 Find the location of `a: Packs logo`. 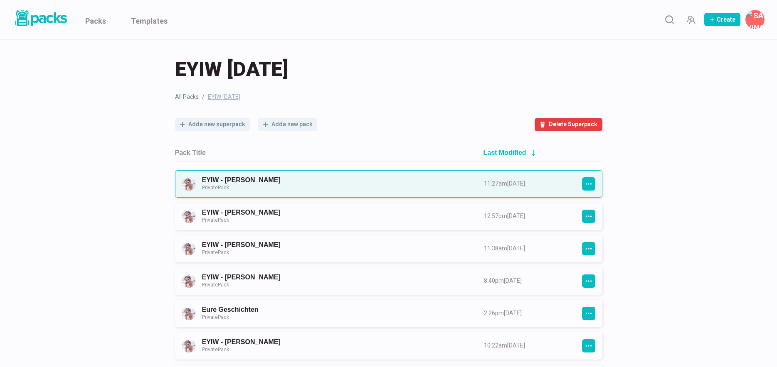

a: Packs logo is located at coordinates (40, 20).